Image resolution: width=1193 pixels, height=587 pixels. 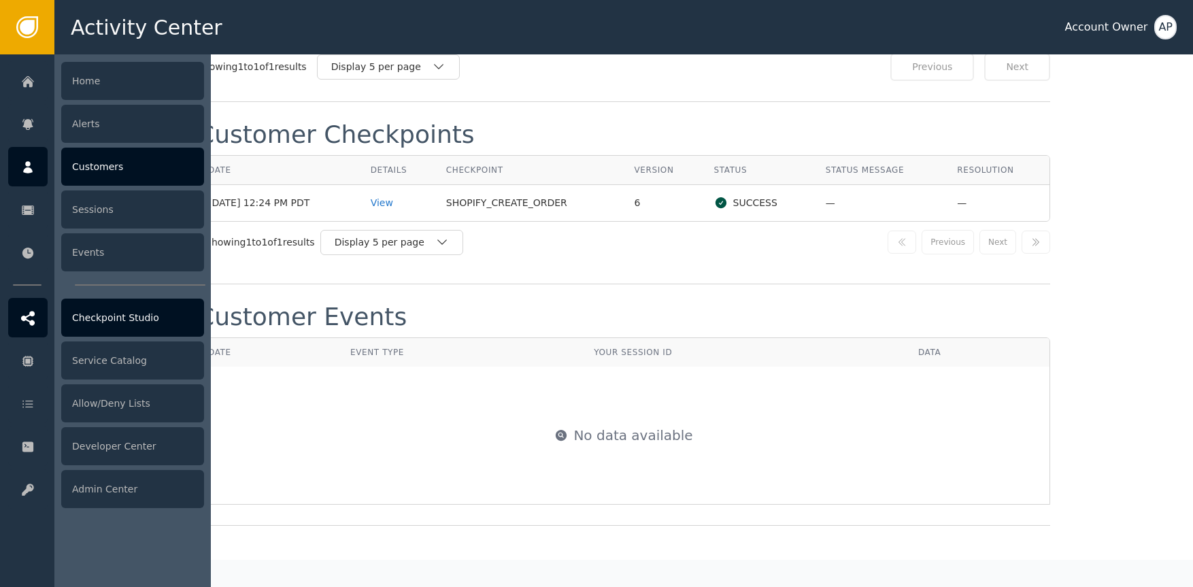 What do you see at coordinates (133, 81) in the screenshot?
I see `div: Home` at bounding box center [133, 81].